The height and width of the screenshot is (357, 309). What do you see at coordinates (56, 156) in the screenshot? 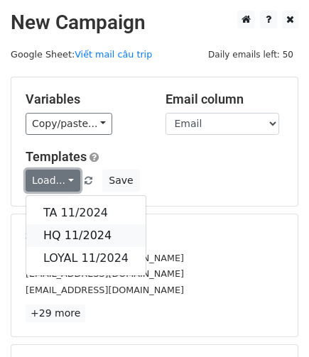
I see `a: Templates` at bounding box center [56, 156].